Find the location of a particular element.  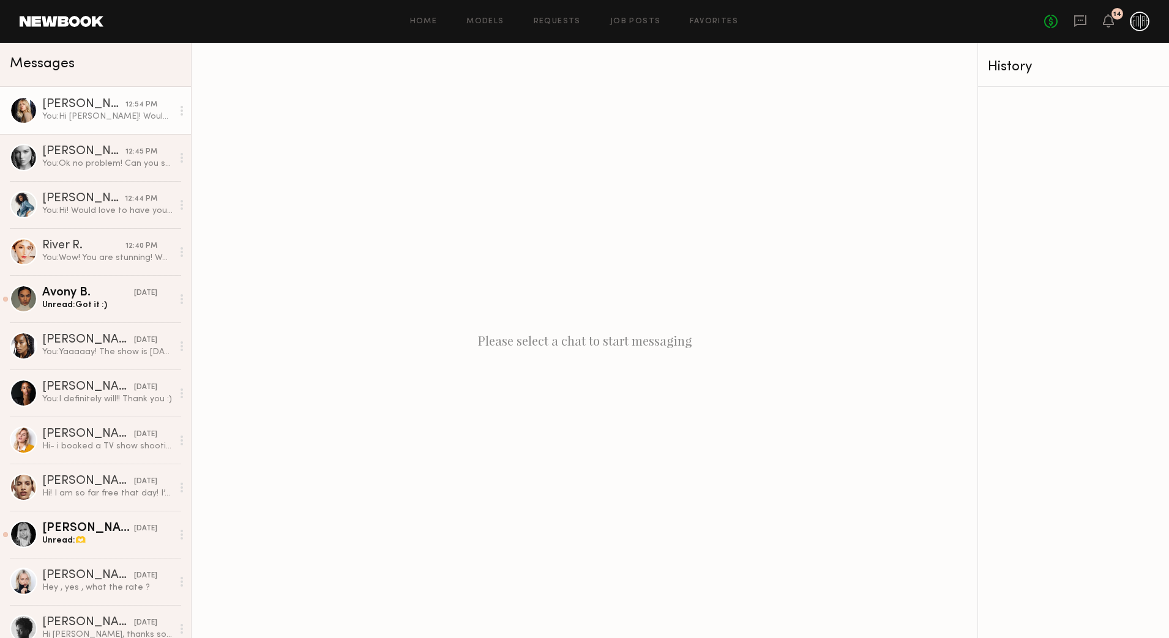

div: Hi! I am so far free that day! I’d love to hear more details about your show is located at coordinates (107, 493).